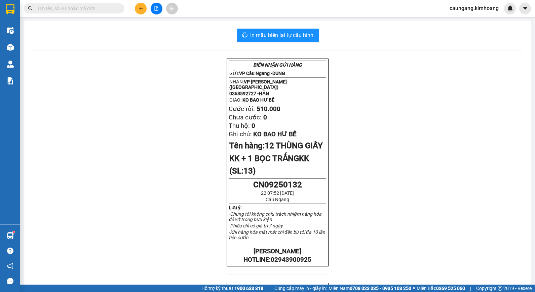 Image resolution: width=535 pixels, height=292 pixels. Describe the element at coordinates (278, 73) in the screenshot. I see `p: GỬI:` at that location.